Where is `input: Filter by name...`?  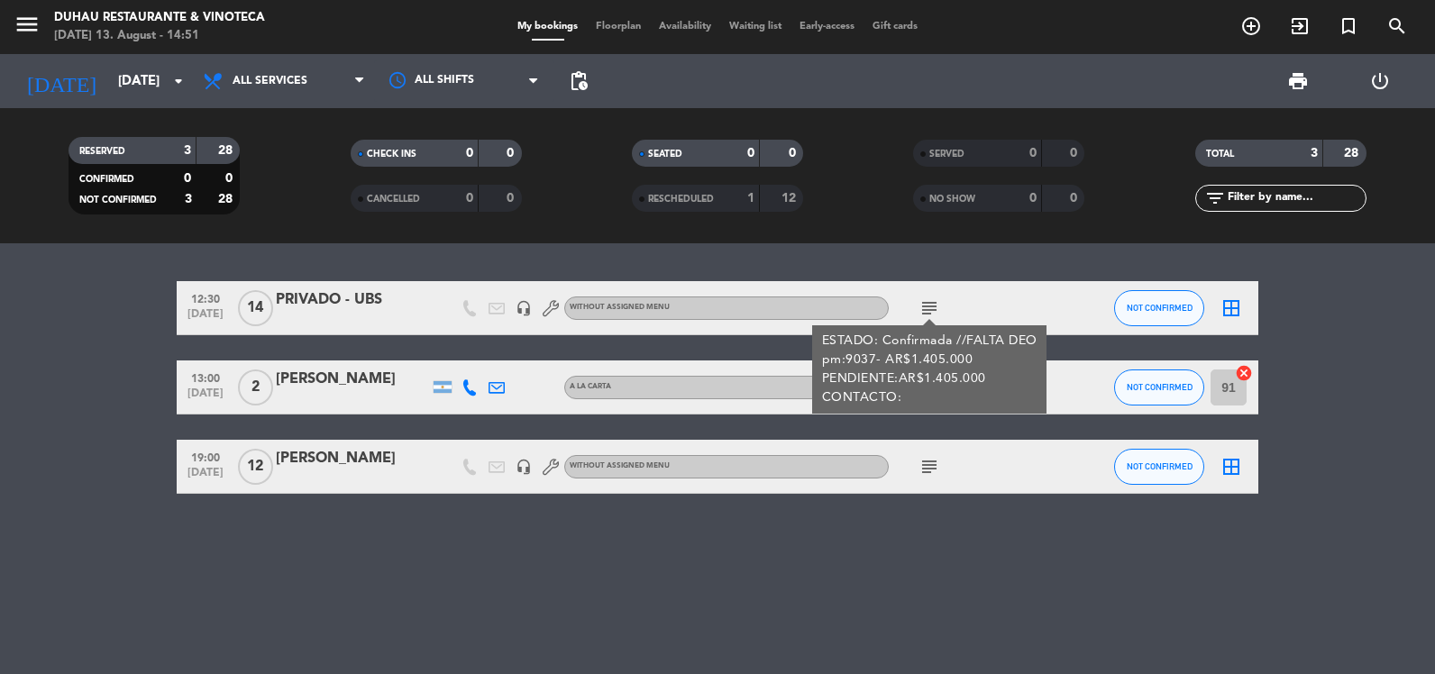
input: Filter by name... is located at coordinates (1295, 198).